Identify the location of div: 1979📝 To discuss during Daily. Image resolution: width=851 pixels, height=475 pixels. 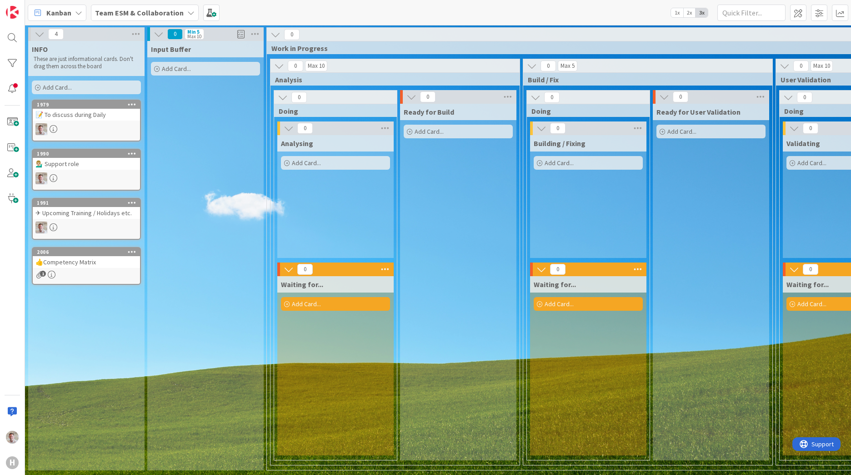
(86, 110).